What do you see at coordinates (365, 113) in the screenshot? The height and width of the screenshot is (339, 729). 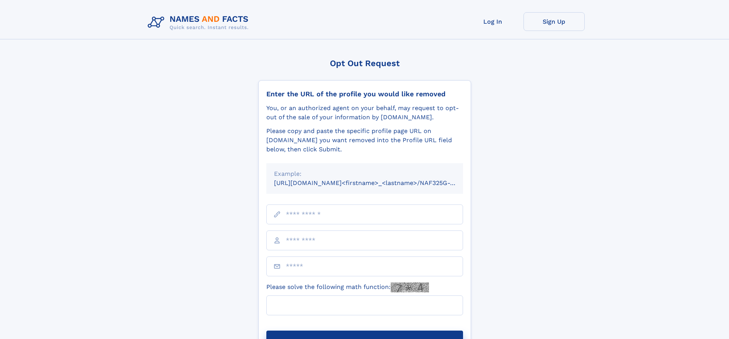 I see `div: You, or an authorized agent on your behalf, may request to opt-out of the sale of your informatio...` at bounding box center [365, 113].